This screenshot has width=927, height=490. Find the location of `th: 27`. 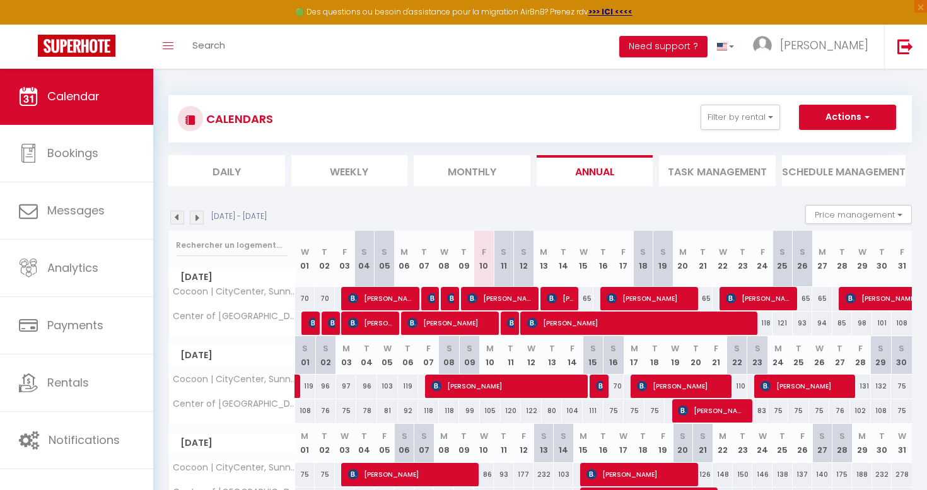

th: 27 is located at coordinates (822, 258).